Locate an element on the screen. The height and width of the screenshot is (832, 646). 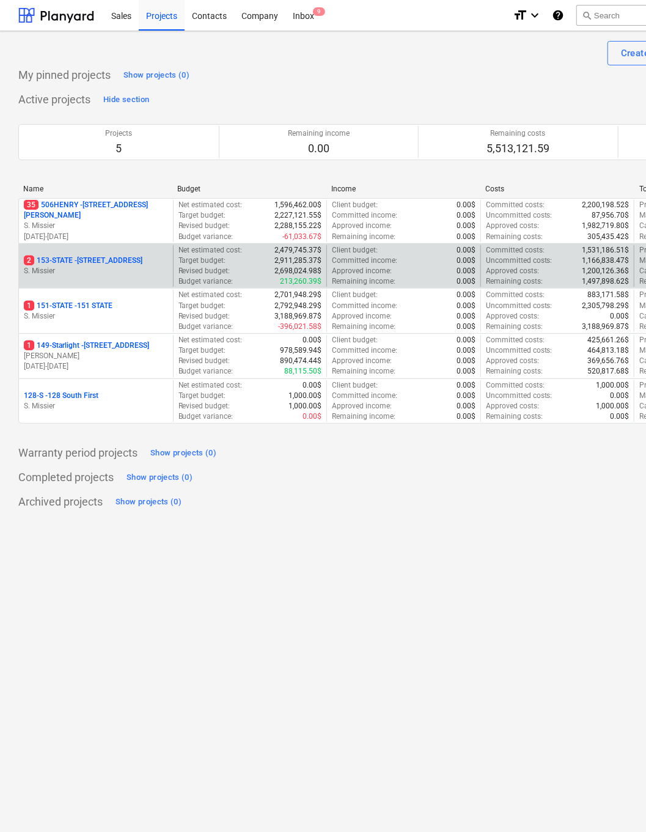
div: Chat Widget is located at coordinates (615, 802).